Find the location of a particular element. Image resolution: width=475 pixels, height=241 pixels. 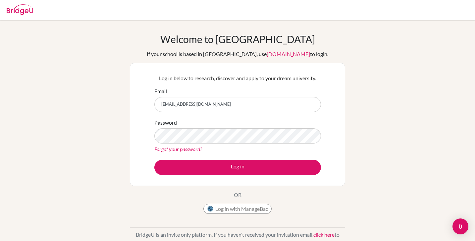

label: Password is located at coordinates (166, 122).